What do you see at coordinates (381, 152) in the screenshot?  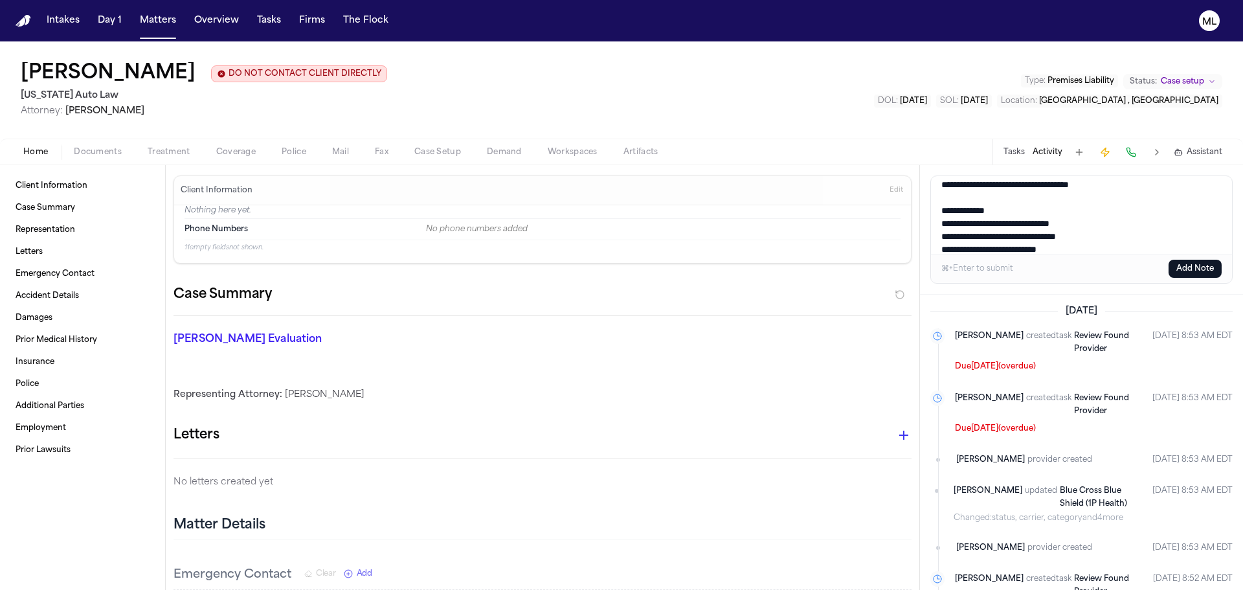 I see `span: Fax` at bounding box center [381, 152].